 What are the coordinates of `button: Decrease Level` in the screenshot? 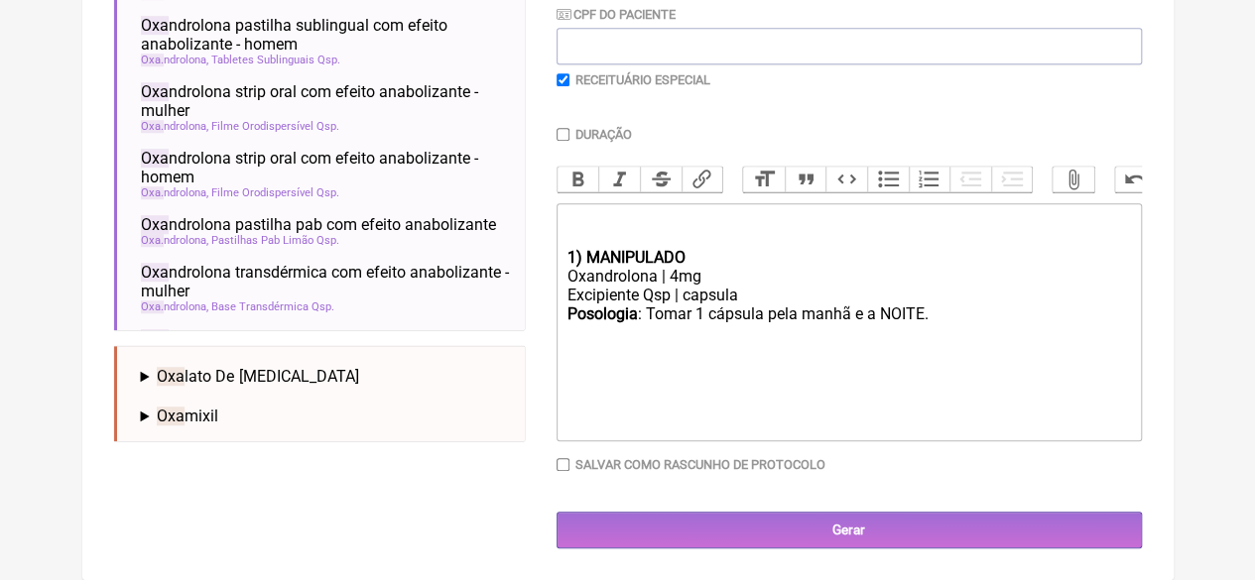 It's located at (970, 180).